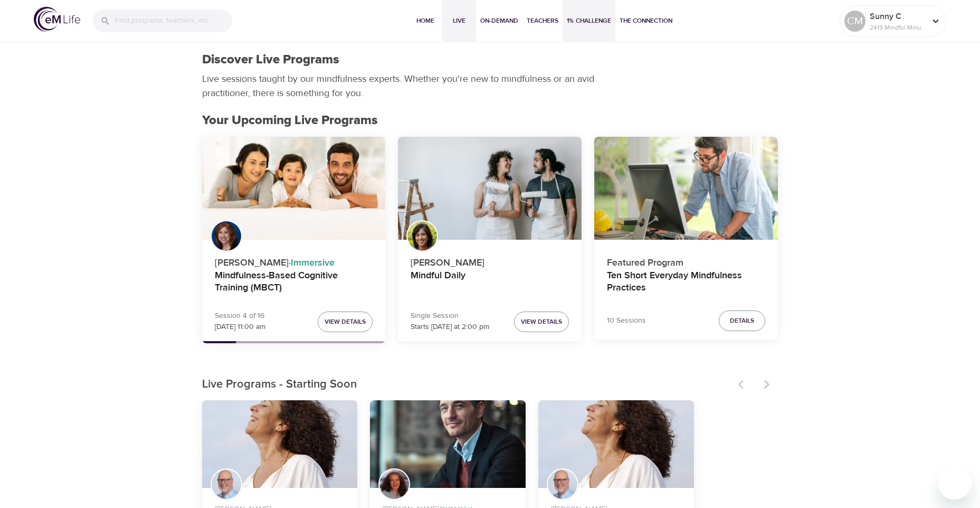  Describe the element at coordinates (271, 60) in the screenshot. I see `h1: Discover Live Programs` at that location.